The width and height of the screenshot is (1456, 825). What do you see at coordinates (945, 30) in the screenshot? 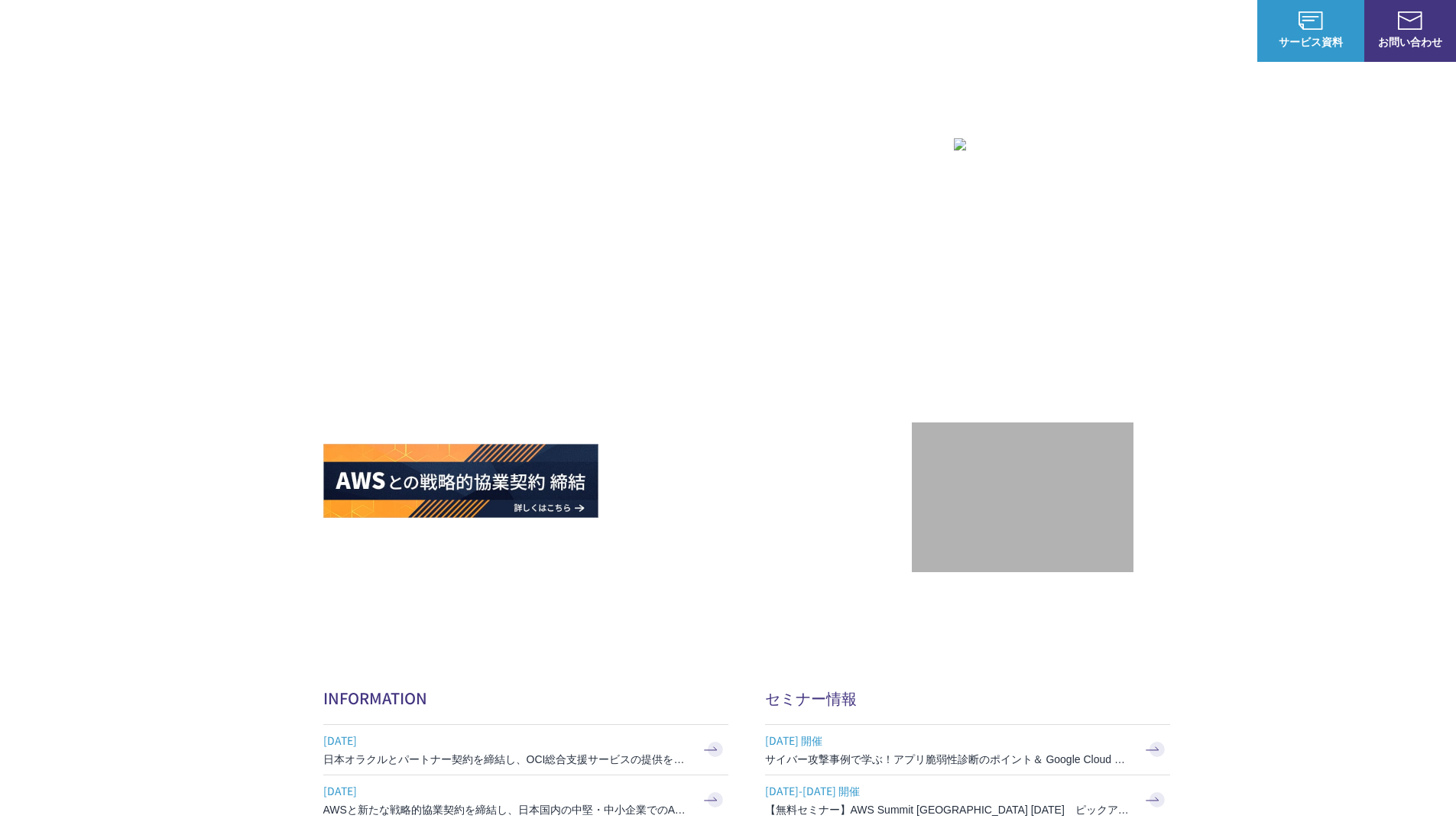
I see `p: 業種別ソリューション` at bounding box center [945, 30].